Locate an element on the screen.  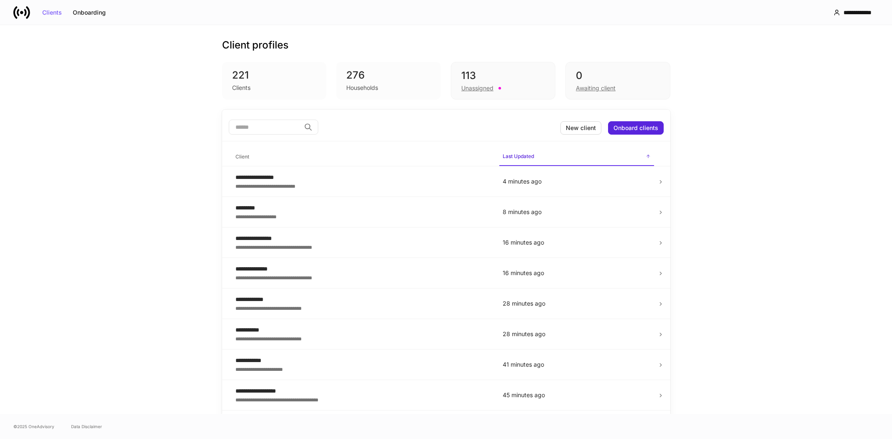
div: 113 is located at coordinates (503, 76).